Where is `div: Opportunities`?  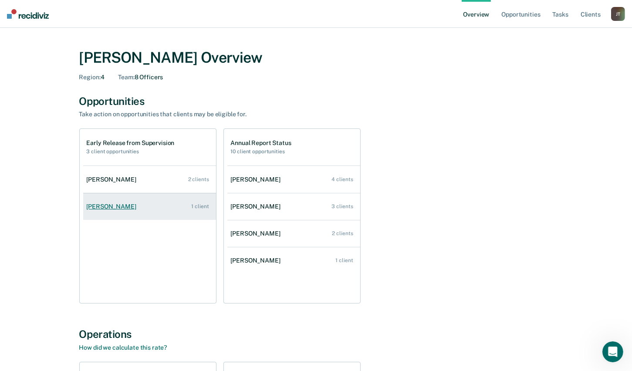 div: Opportunities is located at coordinates (316, 101).